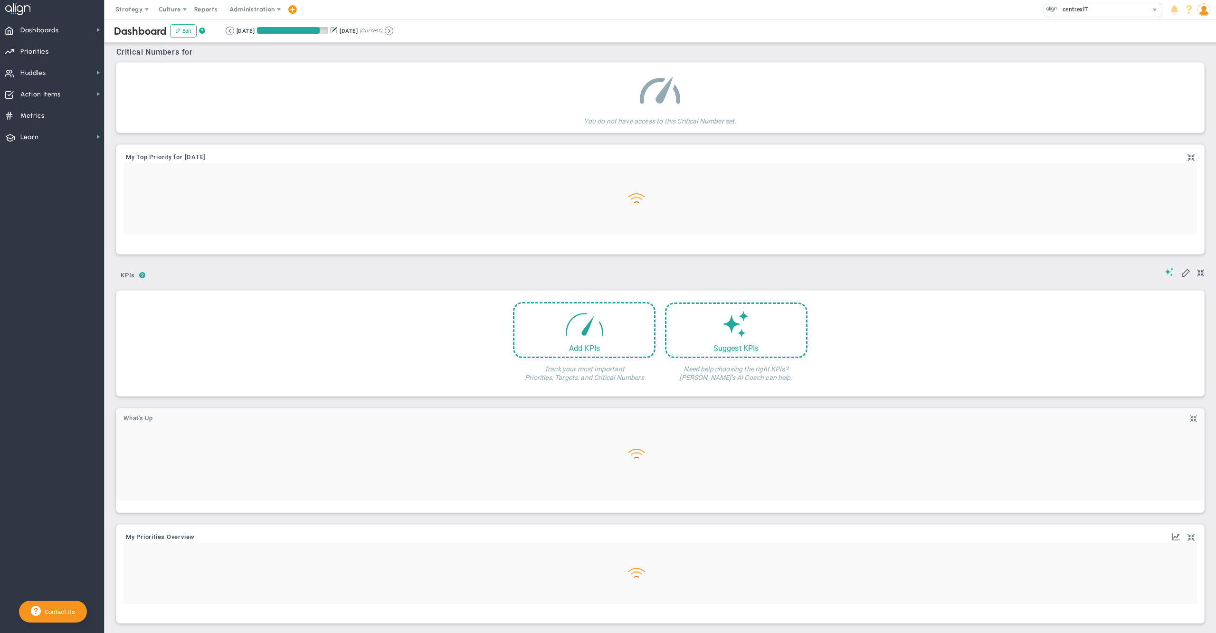 Image resolution: width=1216 pixels, height=633 pixels. I want to click on div: Period Progress: 88% Day 80 of 90 with 10 remaining., so click(293, 30).